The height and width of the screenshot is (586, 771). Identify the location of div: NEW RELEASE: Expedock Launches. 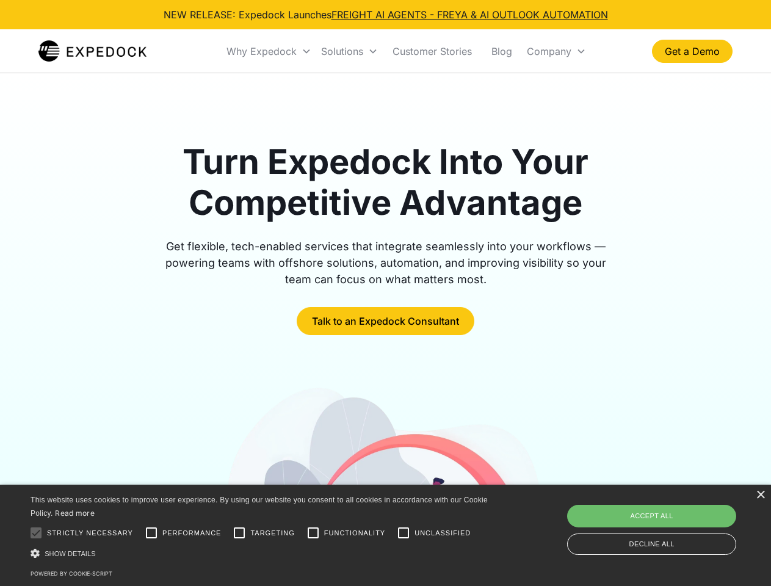
(386, 15).